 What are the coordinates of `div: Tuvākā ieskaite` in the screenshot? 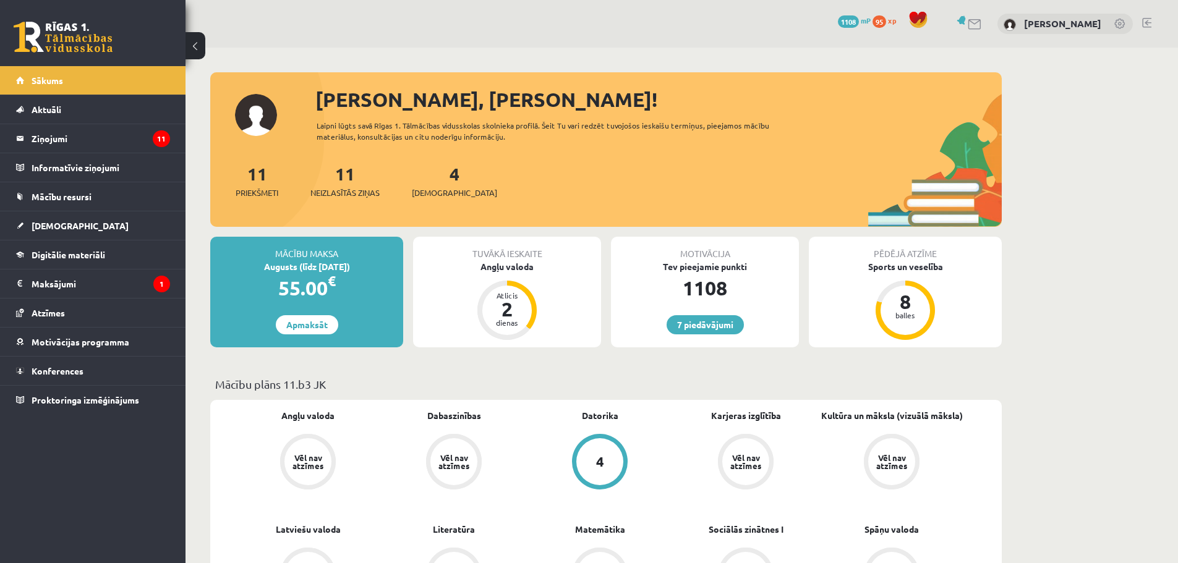 It's located at (507, 249).